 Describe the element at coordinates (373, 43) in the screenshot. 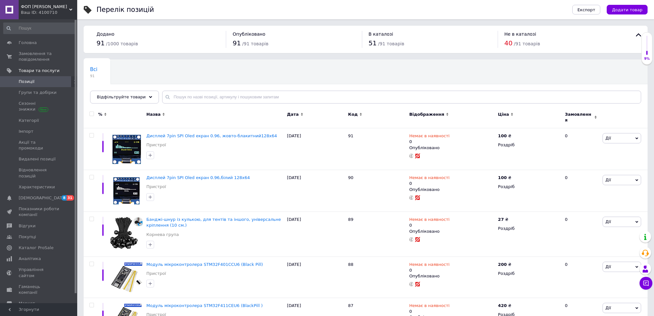

I see `span: 51` at that location.